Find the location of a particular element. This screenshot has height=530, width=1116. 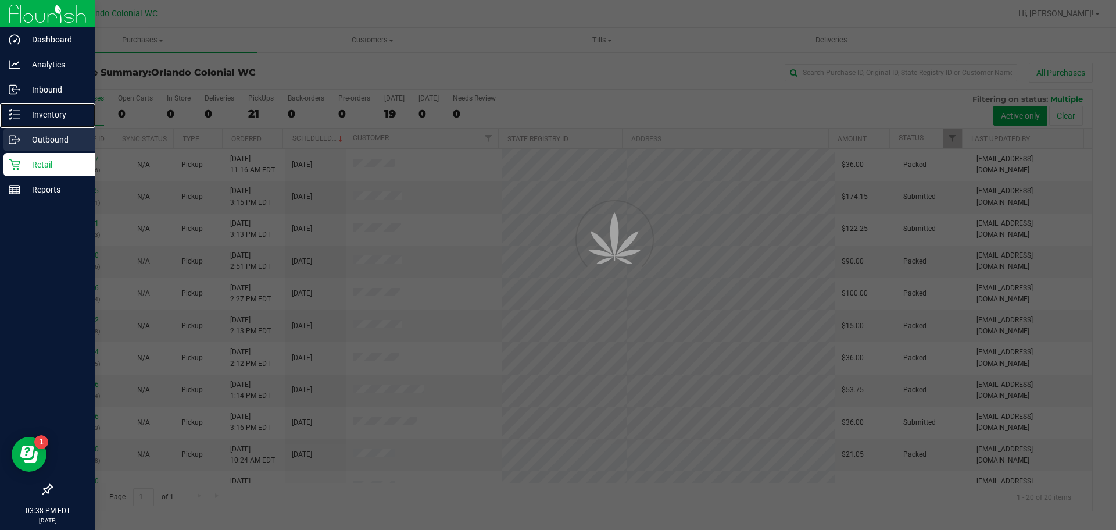

inline-svg: Inventory is located at coordinates (15, 115).